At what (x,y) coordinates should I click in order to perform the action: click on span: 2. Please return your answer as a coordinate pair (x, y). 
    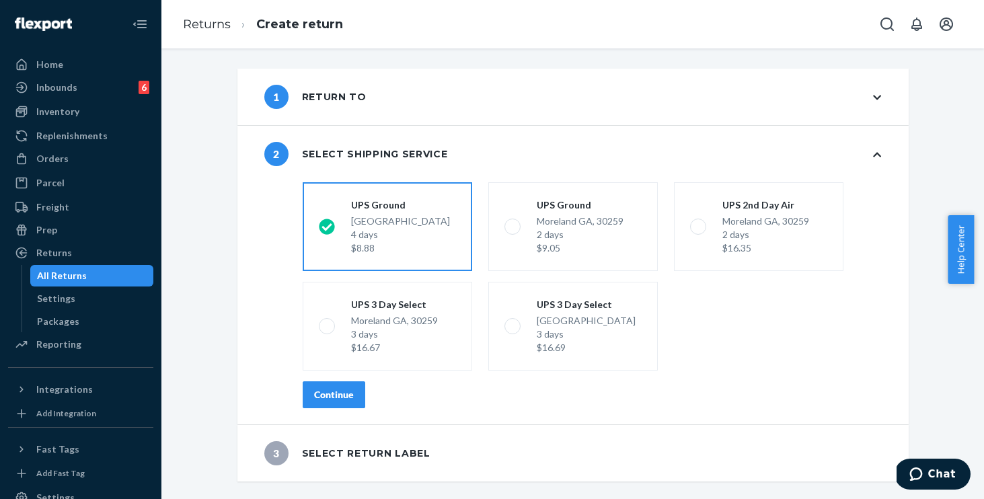
    Looking at the image, I should click on (276, 154).